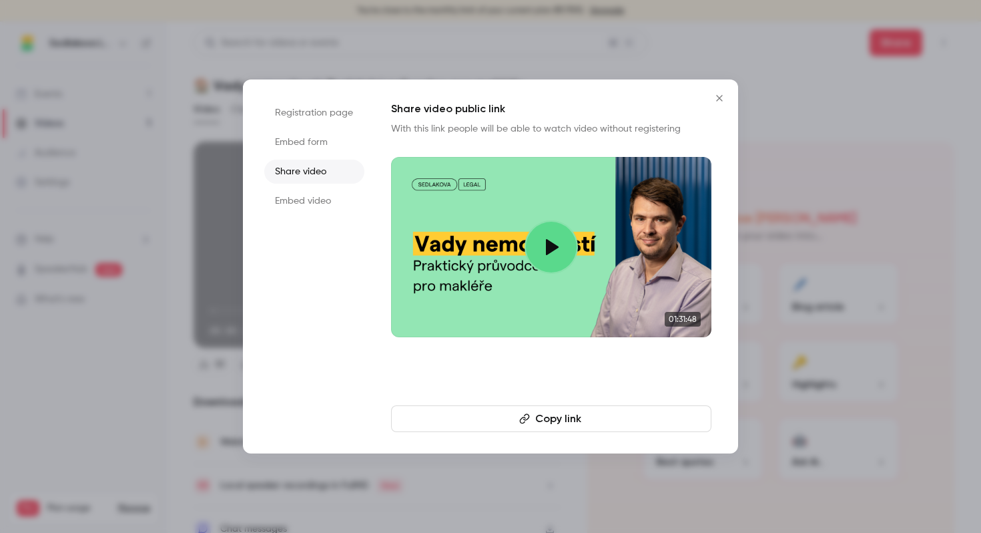 Image resolution: width=981 pixels, height=533 pixels. Describe the element at coordinates (314, 142) in the screenshot. I see `li: Embed form` at that location.